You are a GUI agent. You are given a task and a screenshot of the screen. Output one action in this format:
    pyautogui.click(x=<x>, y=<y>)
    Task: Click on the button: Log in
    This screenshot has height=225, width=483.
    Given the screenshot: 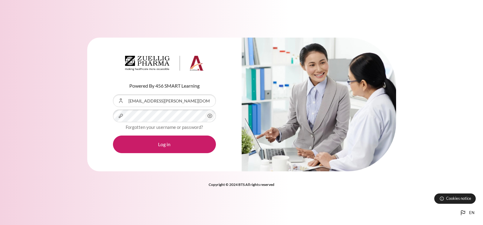 What is the action you would take?
    pyautogui.click(x=164, y=144)
    